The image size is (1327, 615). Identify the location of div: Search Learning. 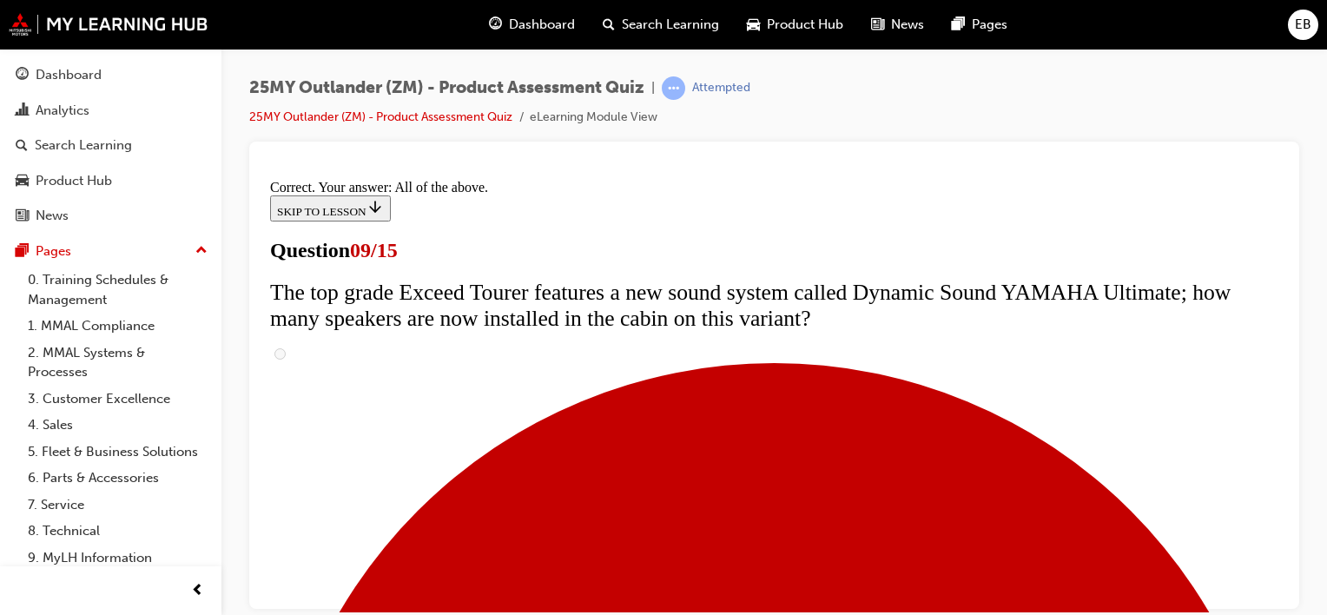
(83, 145).